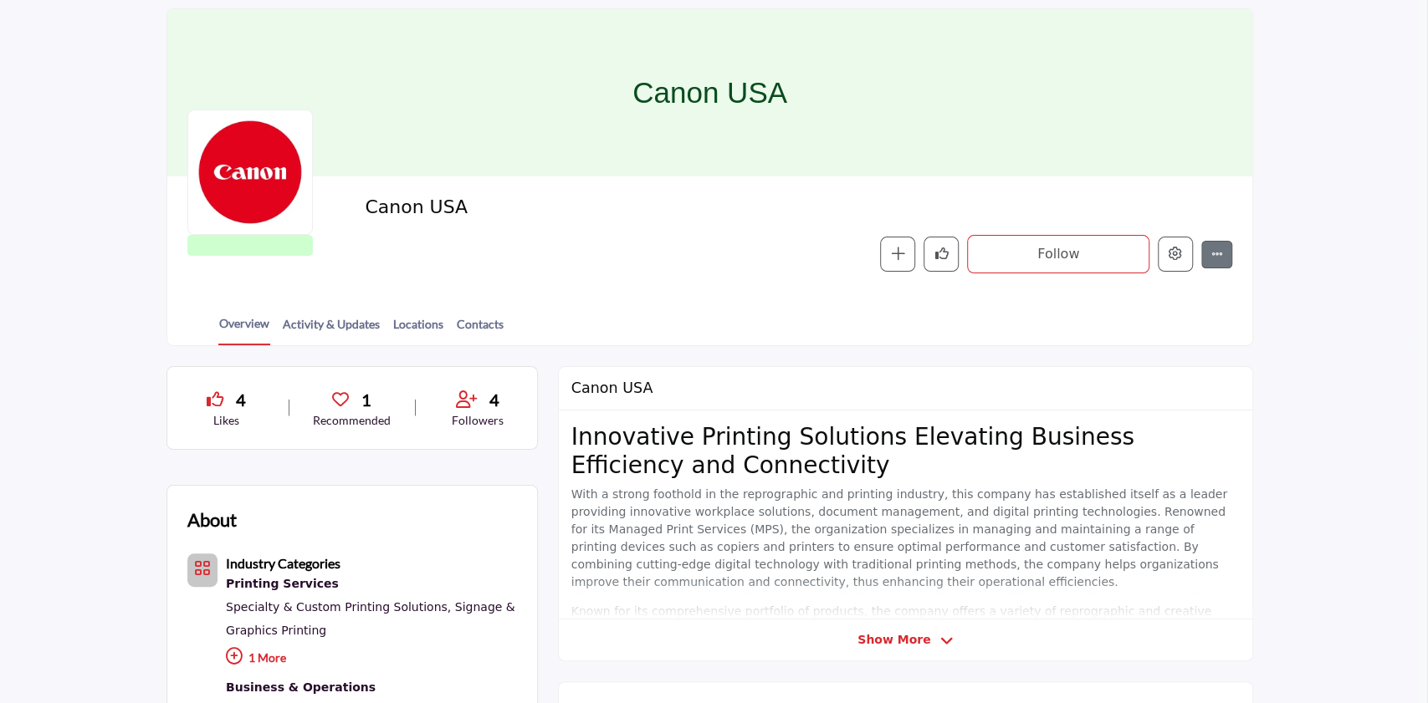  I want to click on a: Specialty & Custom Printing Solutions,, so click(338, 607).